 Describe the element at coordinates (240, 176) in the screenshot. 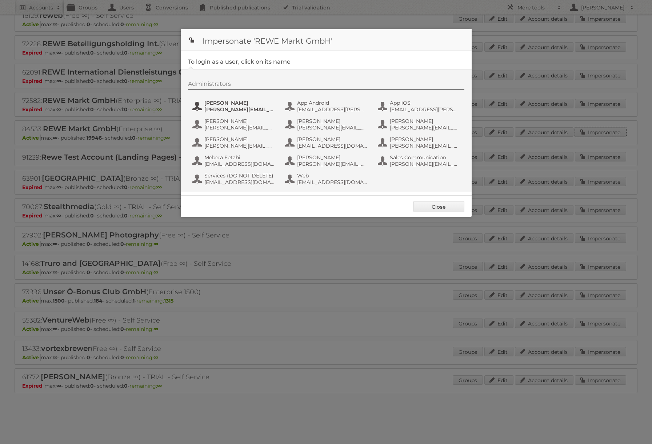

I see `span: Services (DO NOT DELETE)` at that location.